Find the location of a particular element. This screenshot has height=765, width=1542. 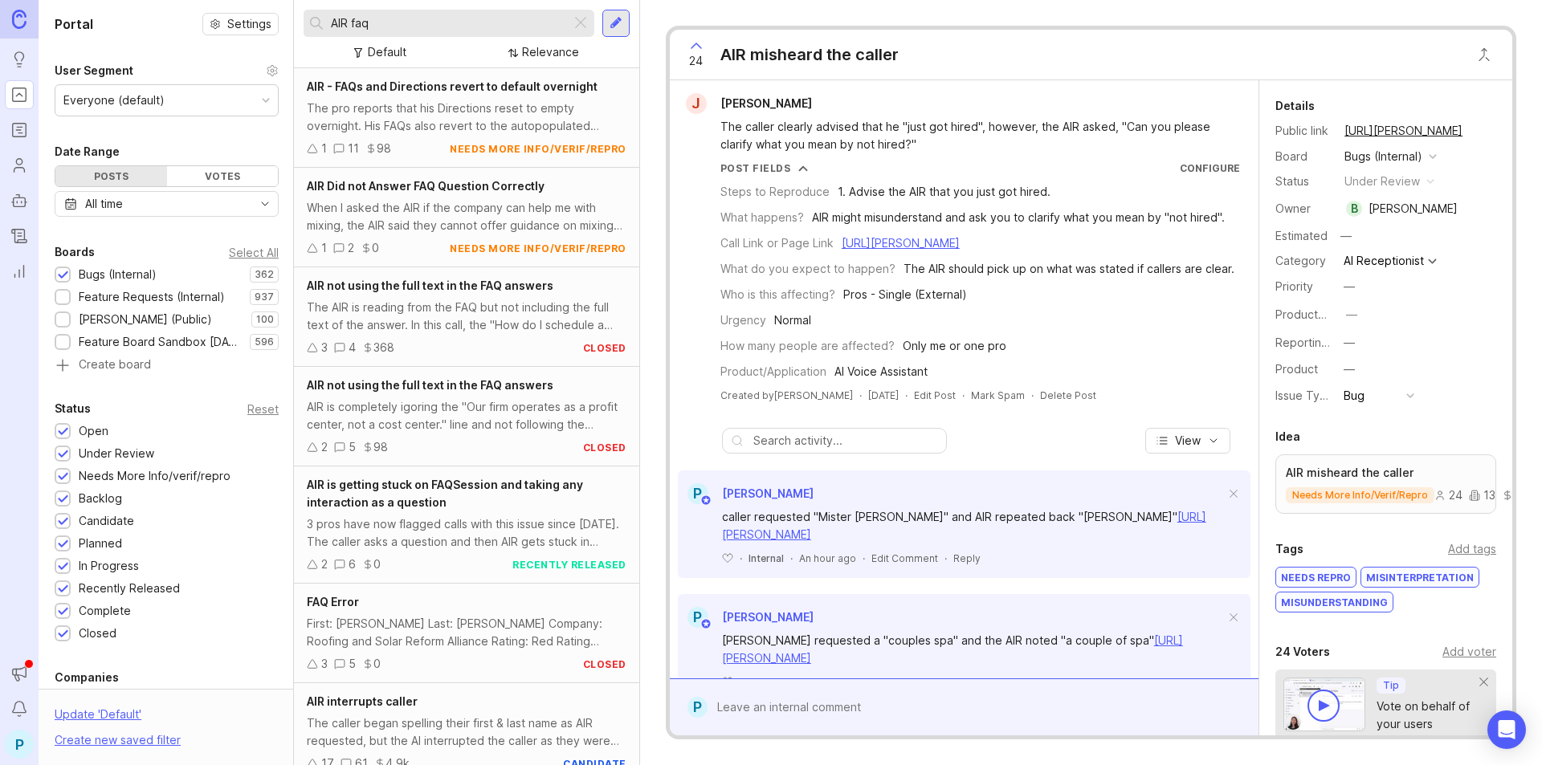

div: 1 is located at coordinates (324, 248).